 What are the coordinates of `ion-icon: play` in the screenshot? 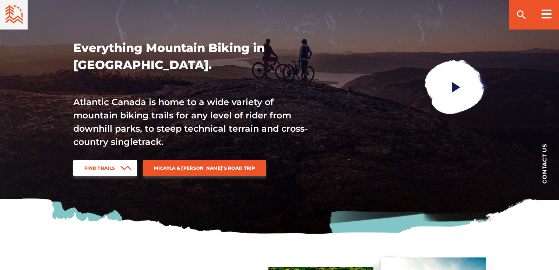 It's located at (457, 87).